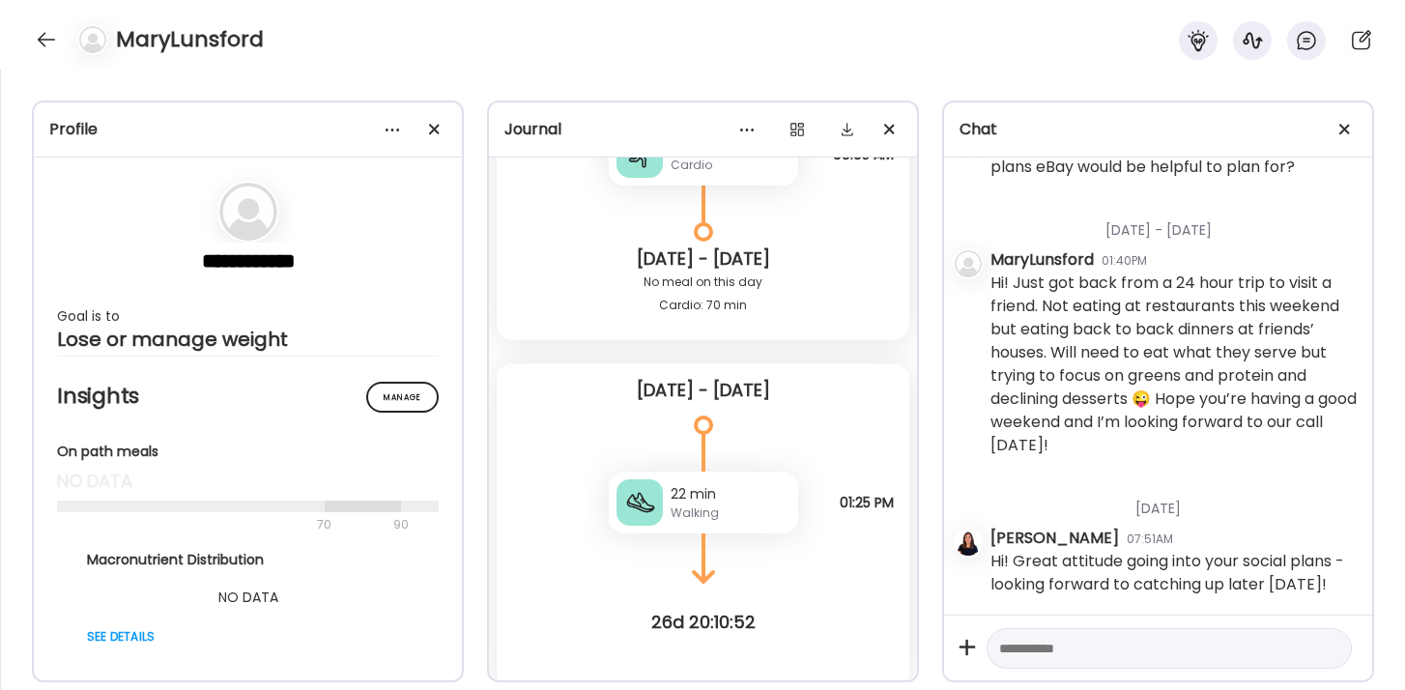 This screenshot has width=1405, height=690. I want to click on div: NO DATA, so click(248, 597).